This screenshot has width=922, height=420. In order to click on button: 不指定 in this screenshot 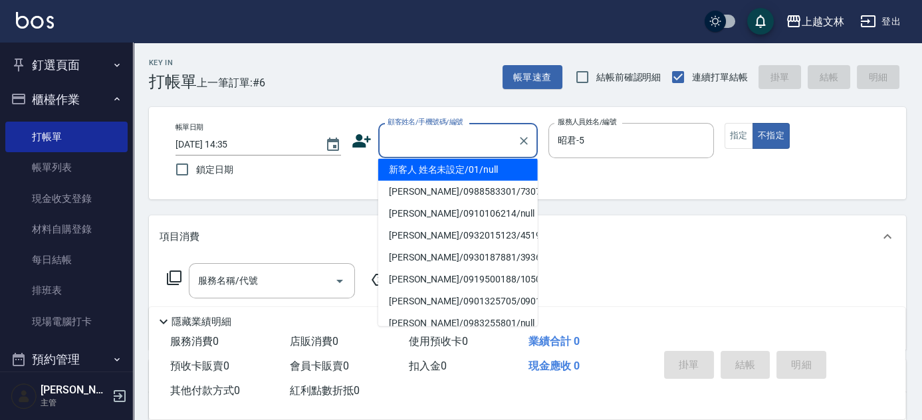, I will do `click(771, 136)`.